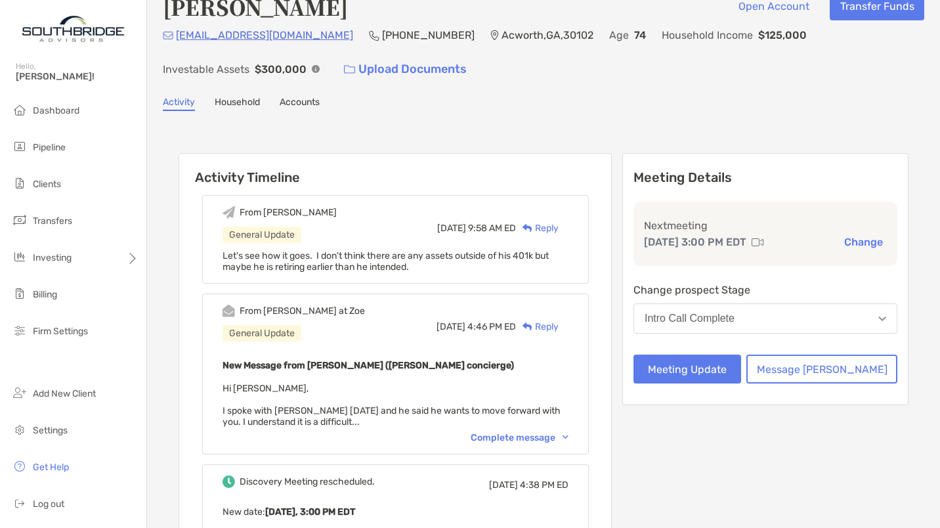  What do you see at coordinates (565, 437) in the screenshot?
I see `img: Chevron icon` at bounding box center [565, 437].